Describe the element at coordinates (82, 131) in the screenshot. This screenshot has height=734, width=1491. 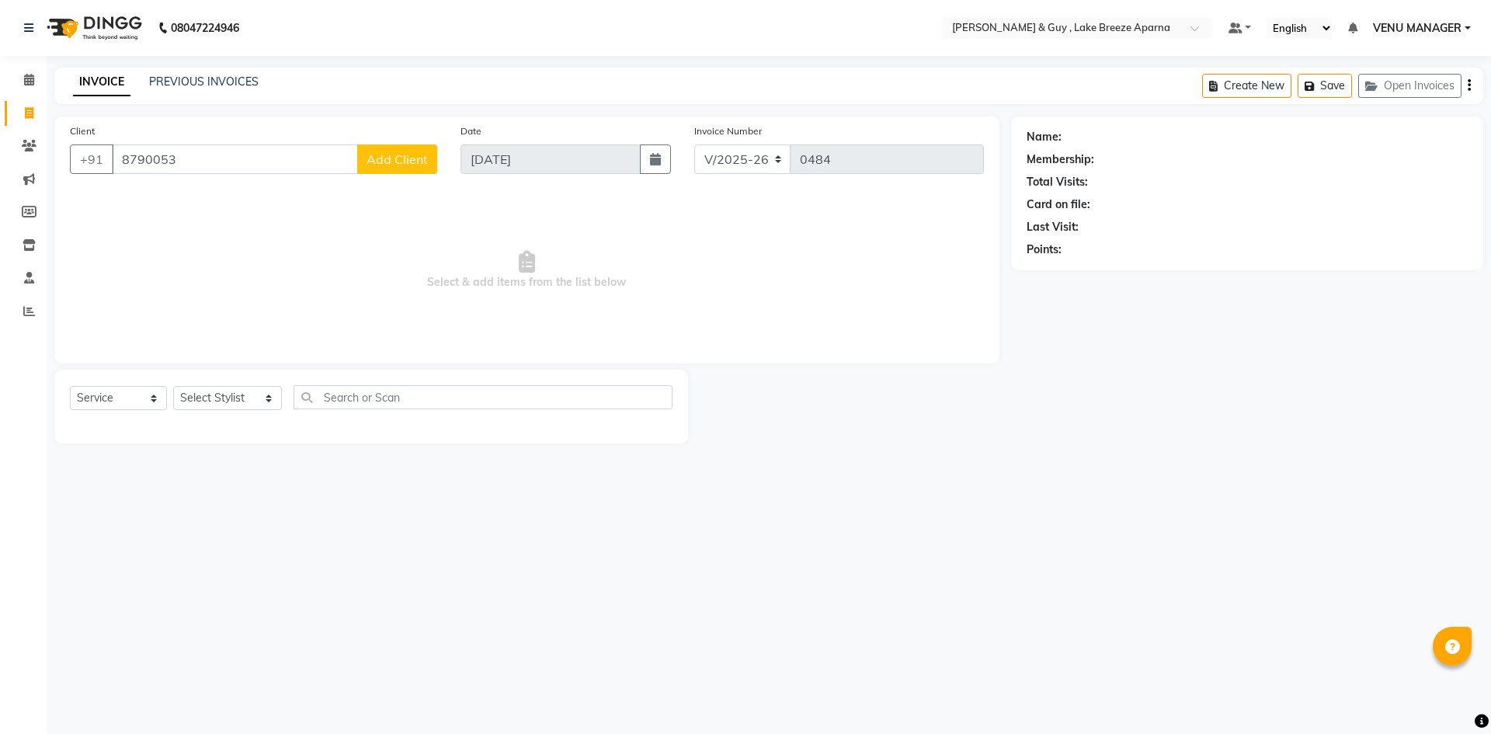
I see `label: Client` at that location.